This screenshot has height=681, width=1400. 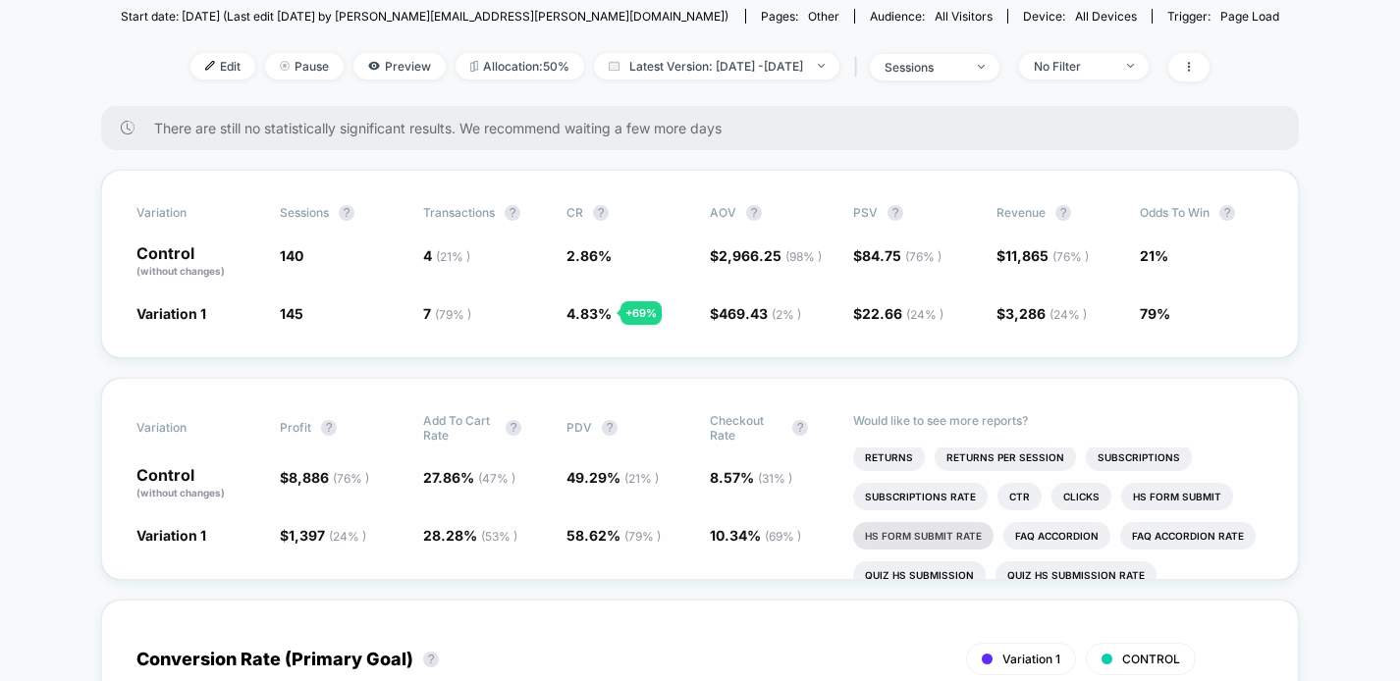 I want to click on div: sessions, so click(x=924, y=67).